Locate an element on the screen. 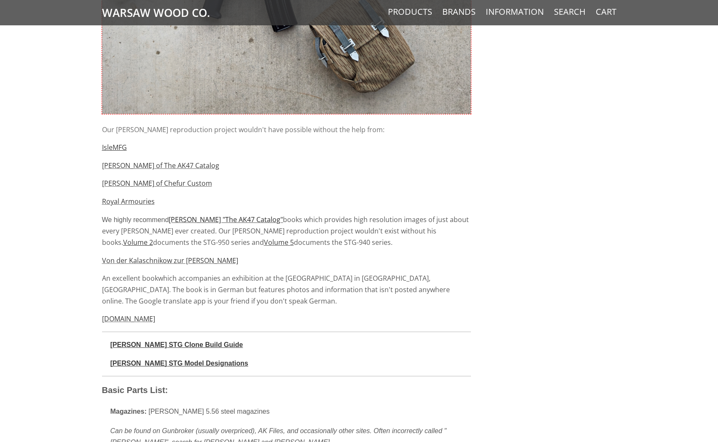  a: Information is located at coordinates (515, 12).